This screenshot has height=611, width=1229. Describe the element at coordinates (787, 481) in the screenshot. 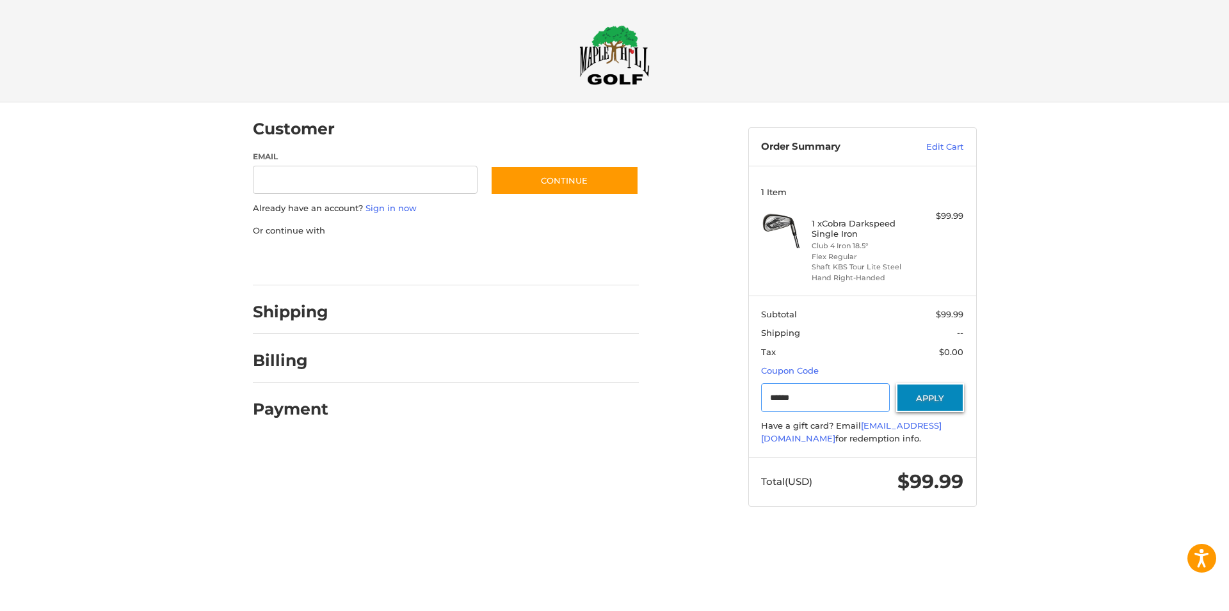

I see `span: Total (USD)` at that location.